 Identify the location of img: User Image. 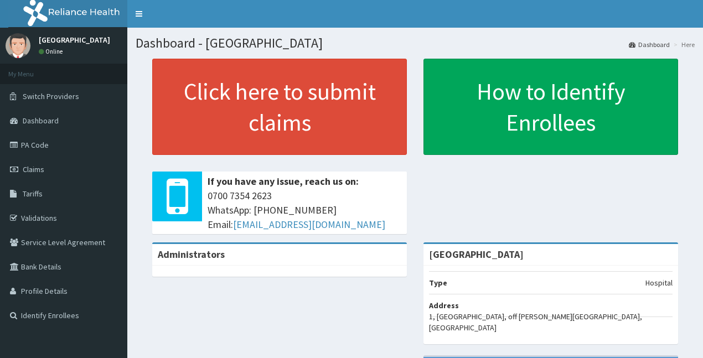
(18, 45).